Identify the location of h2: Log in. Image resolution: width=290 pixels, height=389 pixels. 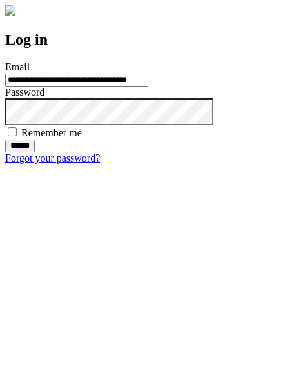
(145, 39).